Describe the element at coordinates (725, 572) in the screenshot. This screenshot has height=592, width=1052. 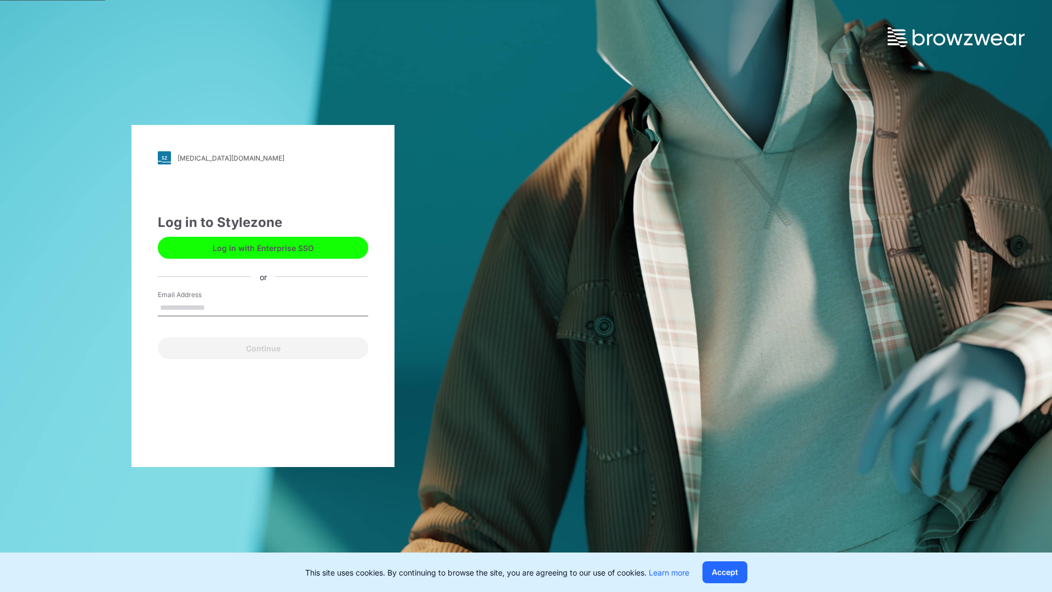
I see `button: Accept` at that location.